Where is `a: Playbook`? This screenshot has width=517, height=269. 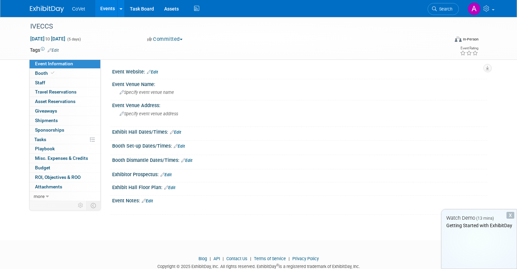 a: Playbook is located at coordinates (65, 148).